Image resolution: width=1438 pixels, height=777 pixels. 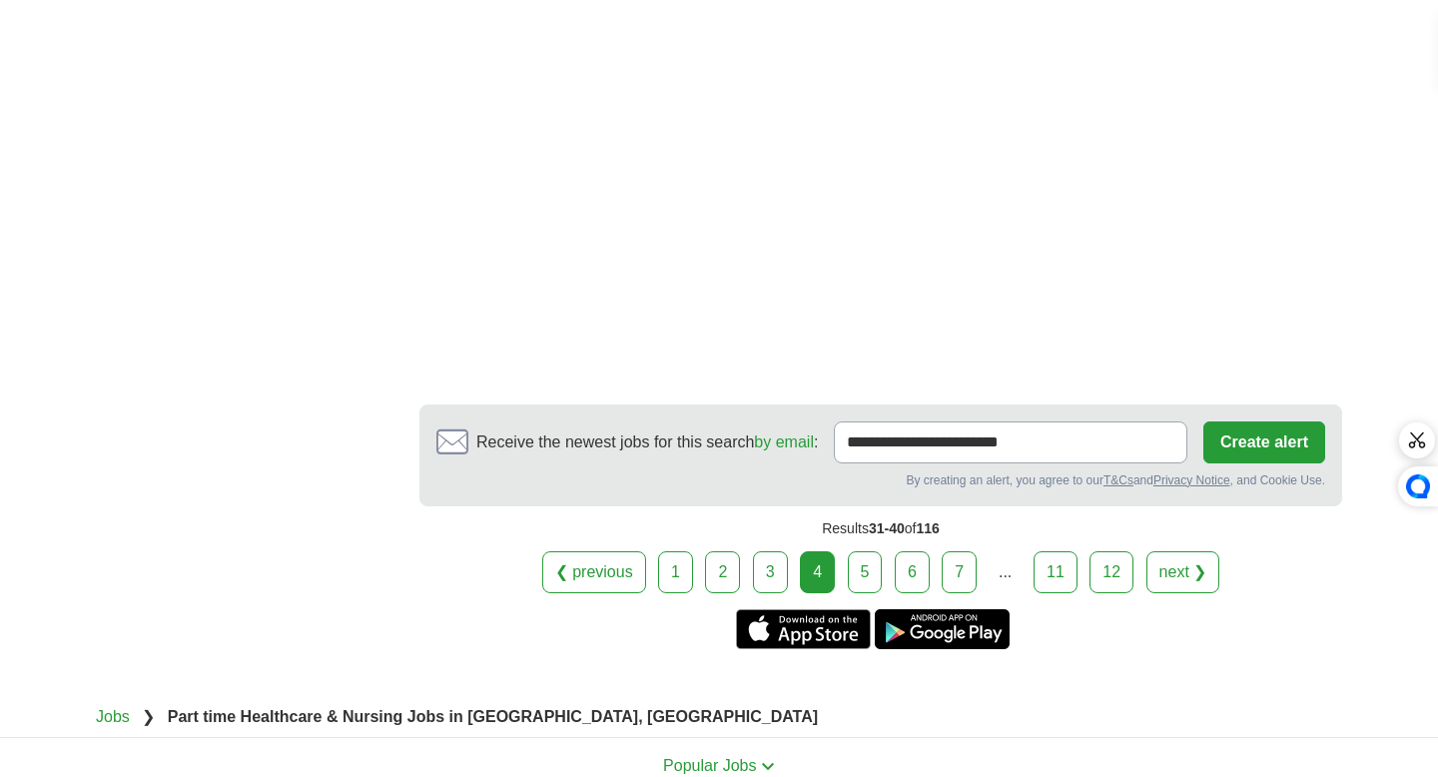 What do you see at coordinates (803, 629) in the screenshot?
I see `a: Get the iPhone app` at bounding box center [803, 629].